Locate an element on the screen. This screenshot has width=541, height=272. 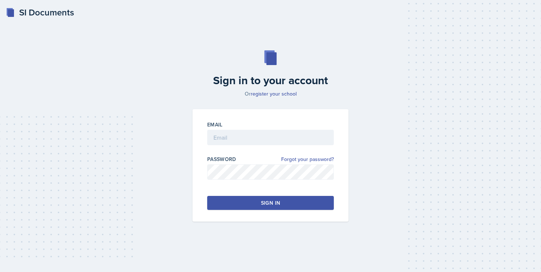
a: Forgot your password? is located at coordinates (307, 159).